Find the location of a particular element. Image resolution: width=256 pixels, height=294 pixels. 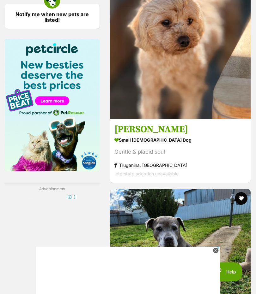

span: Interstate adoption unavailable is located at coordinates (146, 174).